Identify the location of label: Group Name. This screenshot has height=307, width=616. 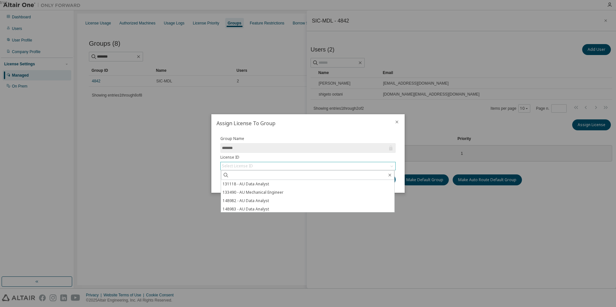
(308, 139).